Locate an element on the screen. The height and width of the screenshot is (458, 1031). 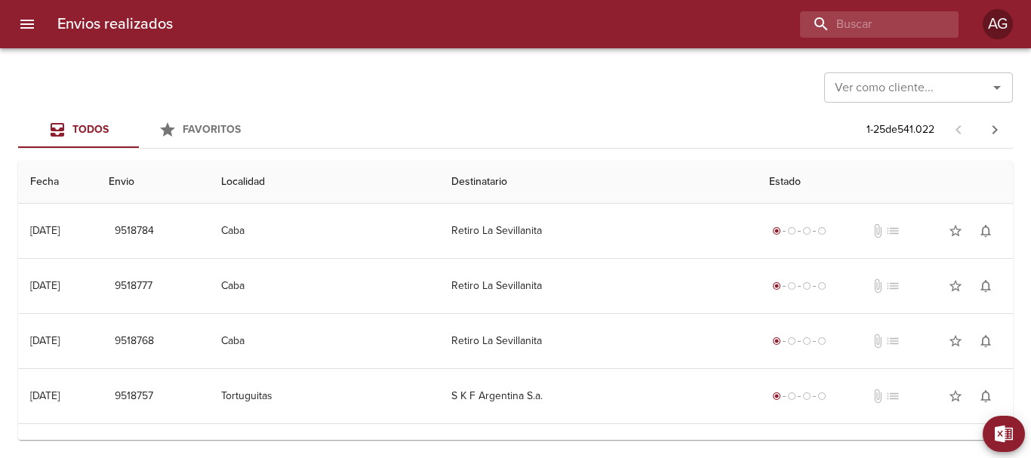
span: Pagina anterior is located at coordinates (958, 129).